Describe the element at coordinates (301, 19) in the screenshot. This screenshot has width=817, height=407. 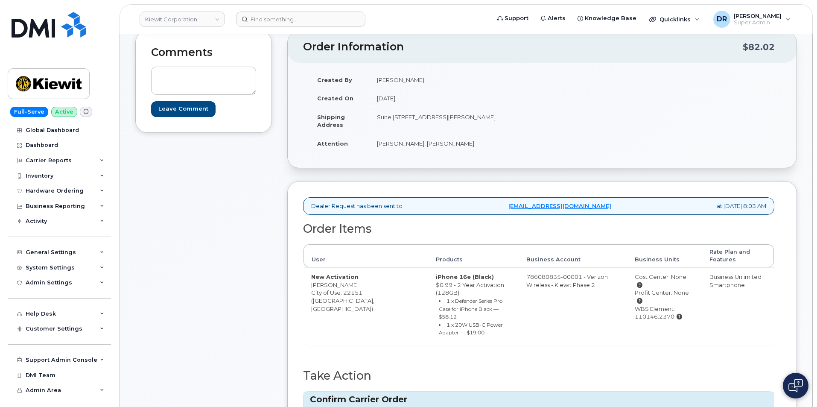
I see `input: Find something...` at that location.